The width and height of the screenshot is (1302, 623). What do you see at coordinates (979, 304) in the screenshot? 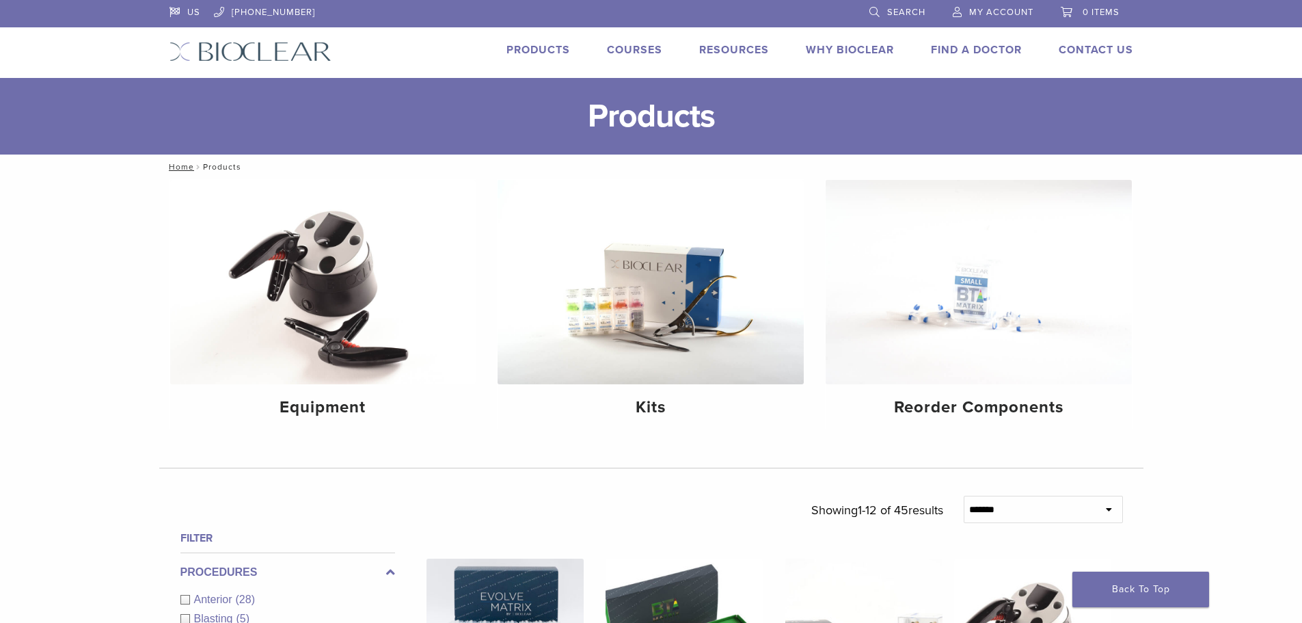
I see `a: Reorder Components` at bounding box center [979, 304].